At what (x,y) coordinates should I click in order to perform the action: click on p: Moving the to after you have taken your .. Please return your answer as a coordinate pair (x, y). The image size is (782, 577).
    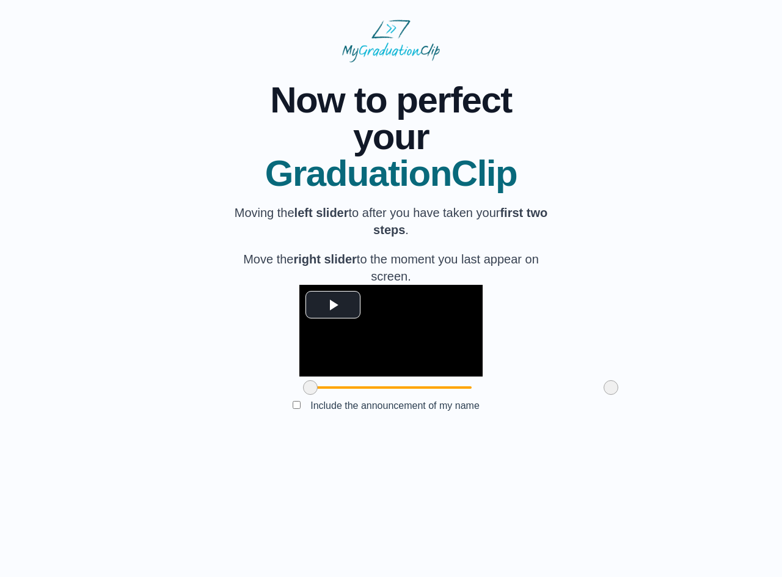
    Looking at the image, I should click on (391, 221).